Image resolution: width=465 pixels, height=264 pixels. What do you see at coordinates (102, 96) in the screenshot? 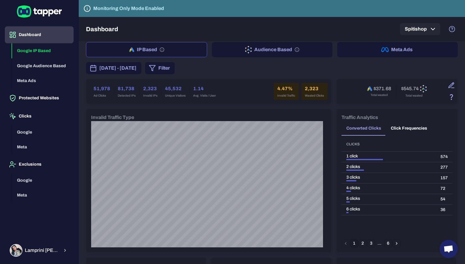
I see `span: Ad Clicks` at bounding box center [102, 96].